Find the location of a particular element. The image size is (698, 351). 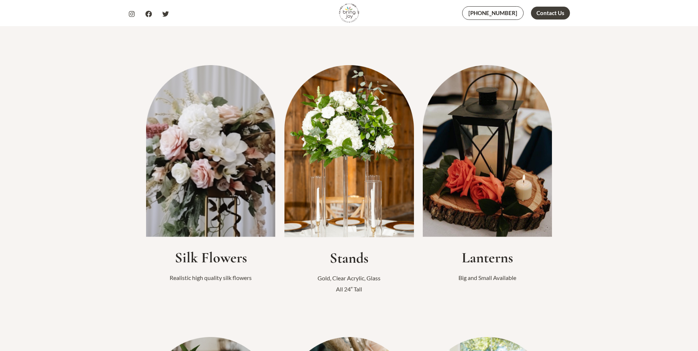

p: Gold, Clear Acrylic, Glass All 24″ Tall is located at coordinates (349, 283).